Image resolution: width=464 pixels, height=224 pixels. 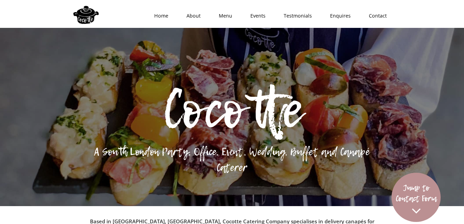 What do you see at coordinates (375, 16) in the screenshot?
I see `a: Contact` at bounding box center [375, 16].